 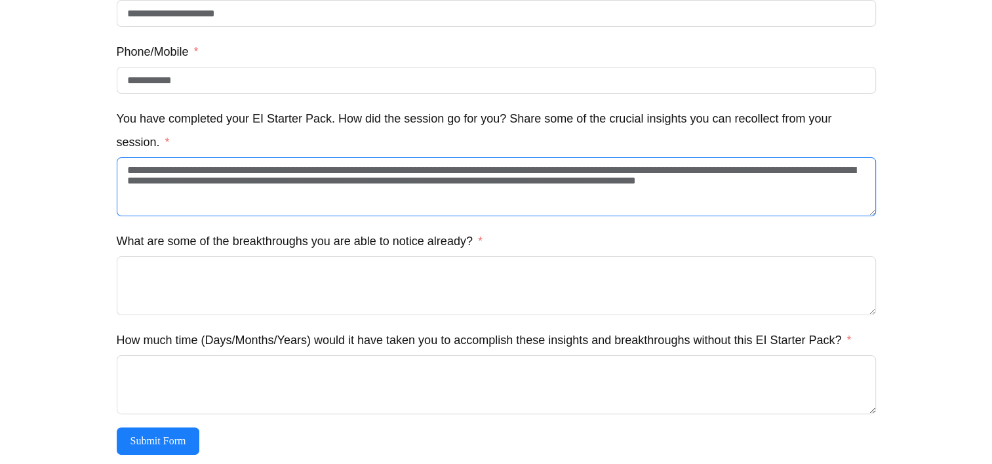 What do you see at coordinates (158, 441) in the screenshot?
I see `button: Submit Form` at bounding box center [158, 441].